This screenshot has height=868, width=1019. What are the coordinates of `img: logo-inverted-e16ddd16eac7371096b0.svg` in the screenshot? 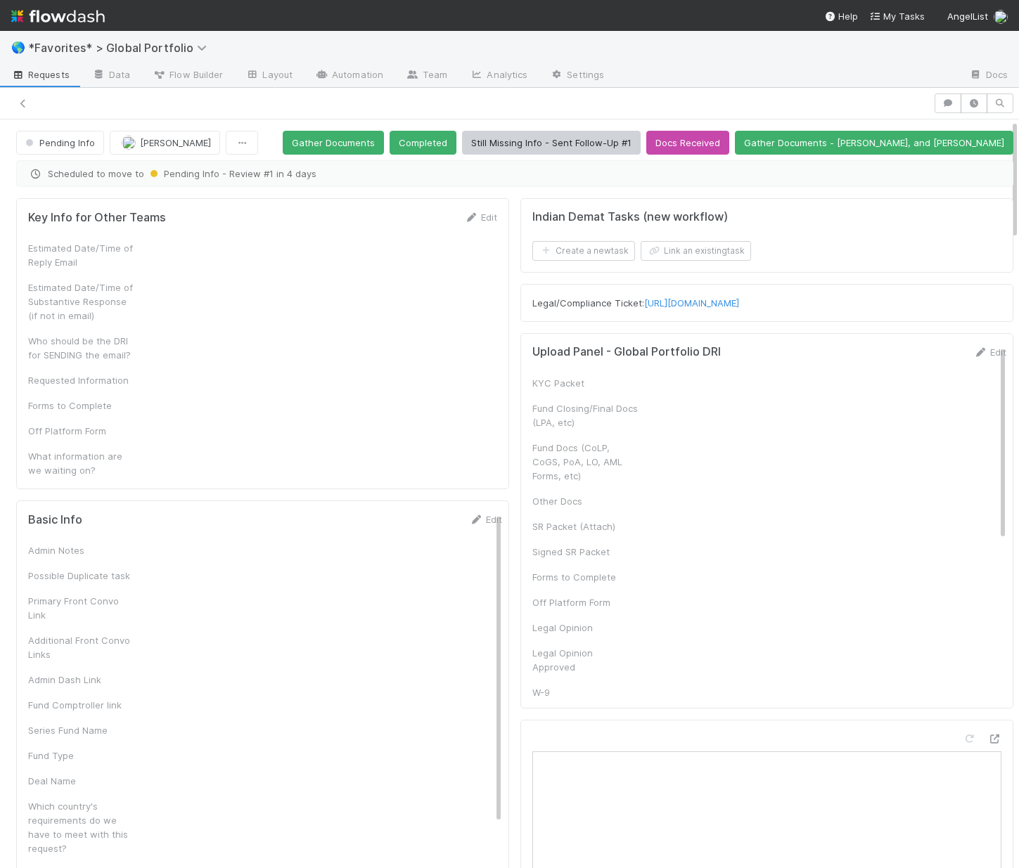 It's located at (58, 16).